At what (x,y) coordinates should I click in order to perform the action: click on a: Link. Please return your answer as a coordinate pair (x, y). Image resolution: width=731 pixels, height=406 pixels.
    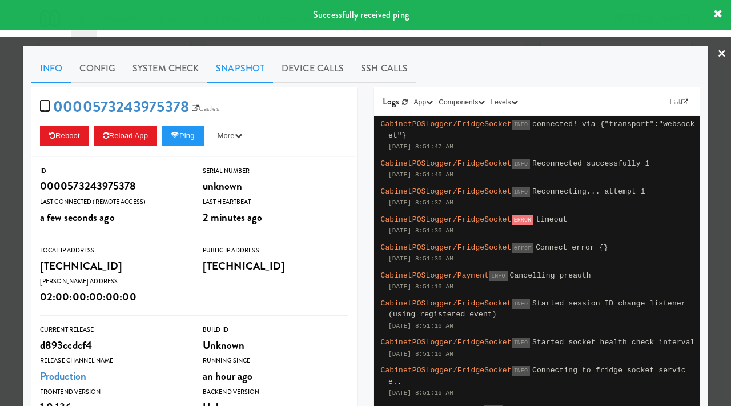
    Looking at the image, I should click on (679, 102).